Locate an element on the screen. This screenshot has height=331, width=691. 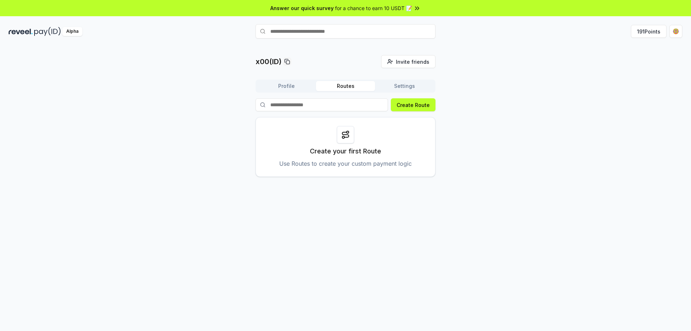
button: Invite friends is located at coordinates (408, 62).